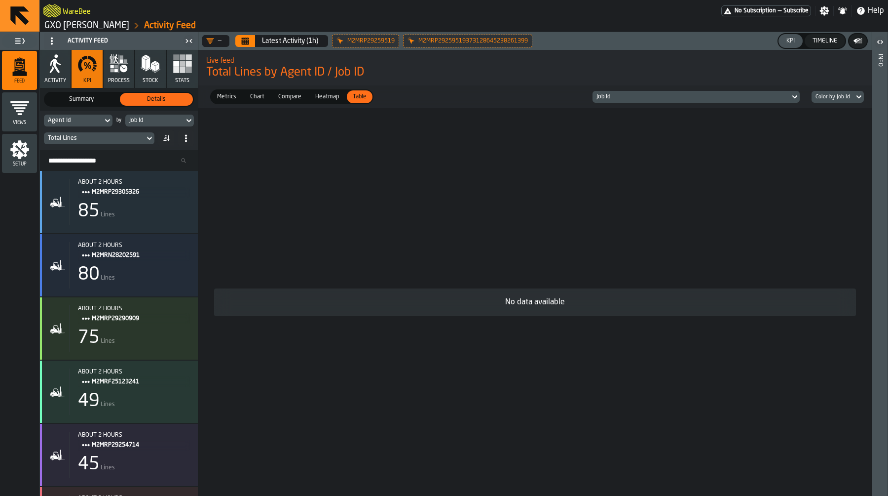 This screenshot has width=888, height=496. I want to click on span: Stats, so click(182, 80).